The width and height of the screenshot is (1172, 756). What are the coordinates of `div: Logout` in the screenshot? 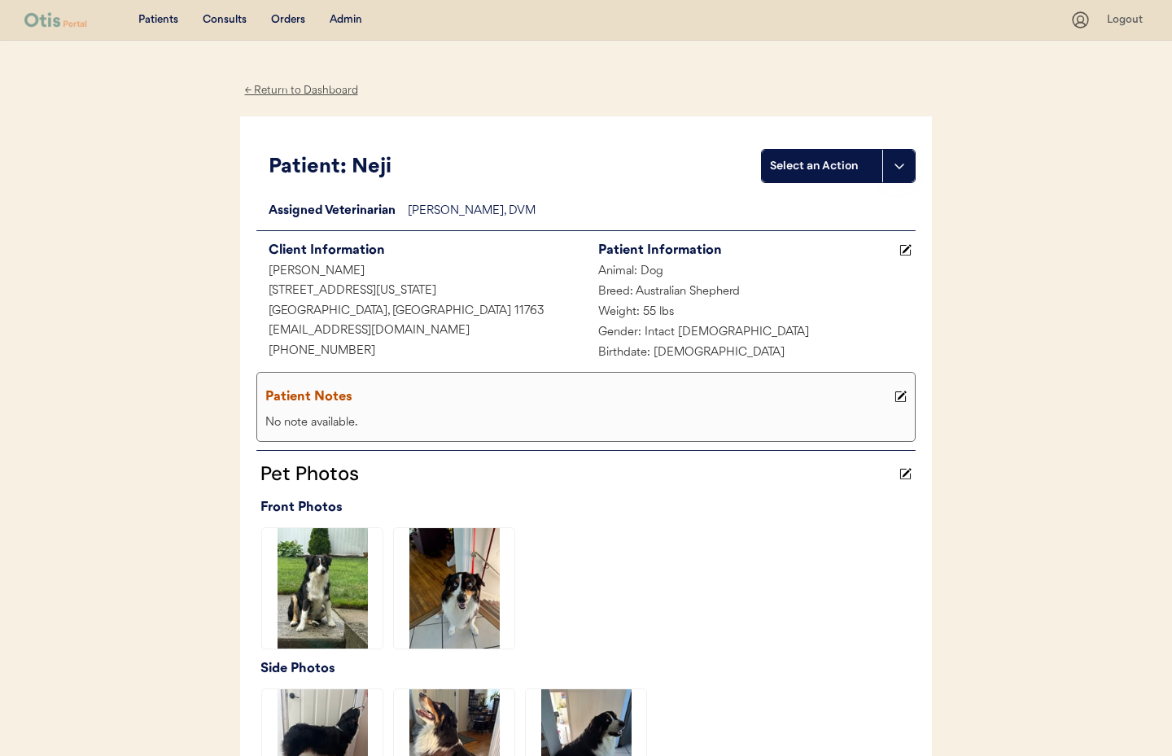 It's located at (1128, 20).